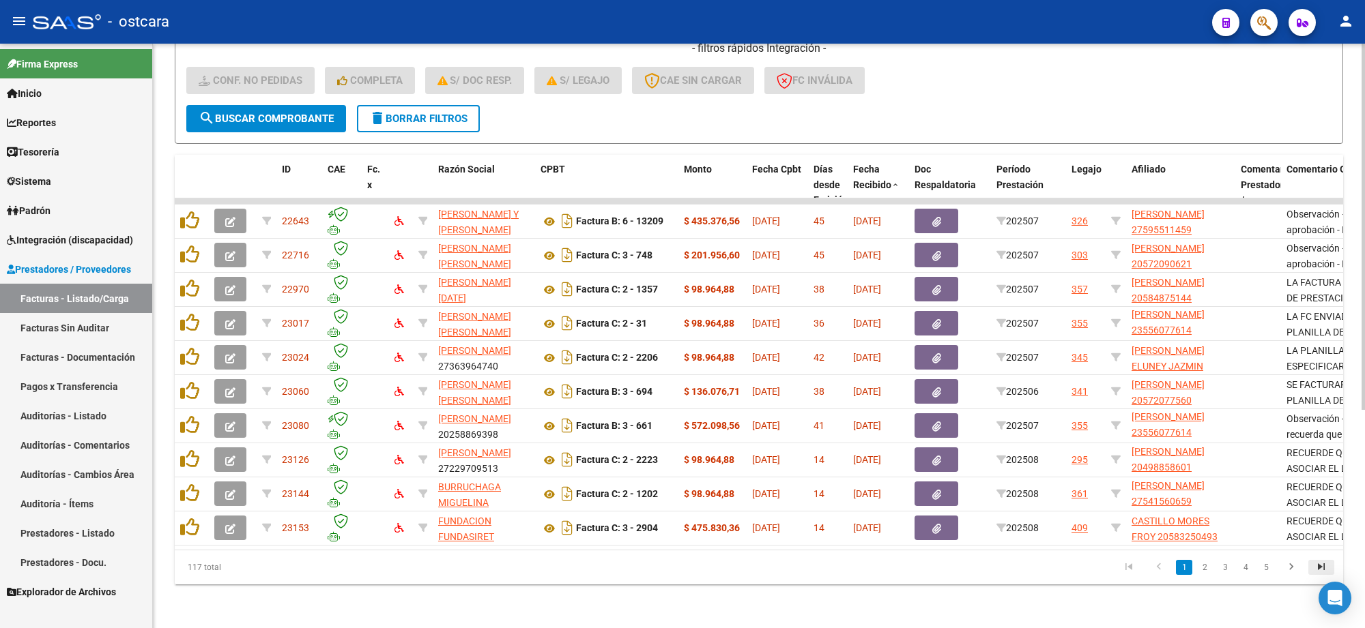  I want to click on span: Firma Express, so click(42, 64).